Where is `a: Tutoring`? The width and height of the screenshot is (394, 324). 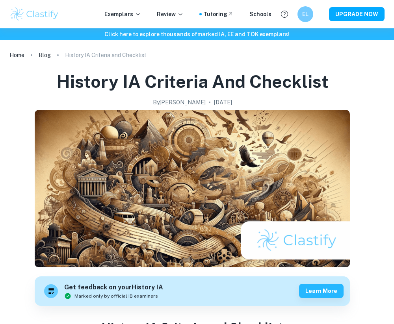
a: Tutoring is located at coordinates (218, 14).